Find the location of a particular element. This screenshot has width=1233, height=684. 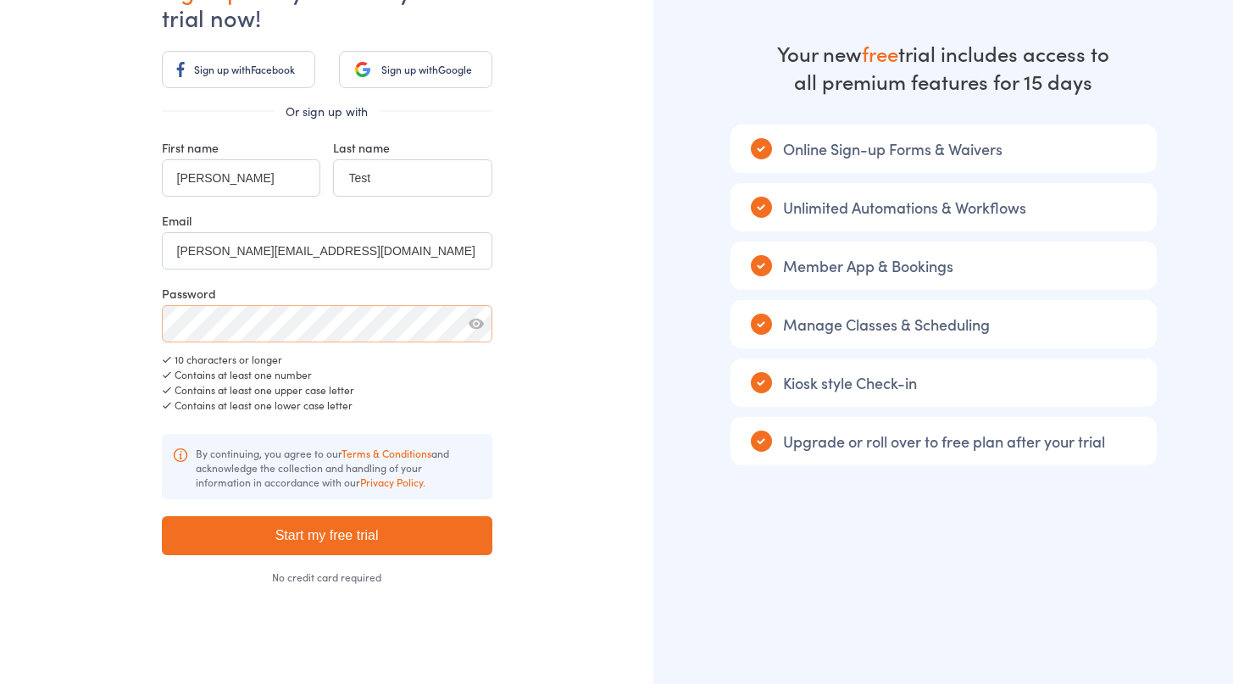

div: By continuing, you agree to our and acknowledge the collection and handling of your information i... is located at coordinates (327, 466).